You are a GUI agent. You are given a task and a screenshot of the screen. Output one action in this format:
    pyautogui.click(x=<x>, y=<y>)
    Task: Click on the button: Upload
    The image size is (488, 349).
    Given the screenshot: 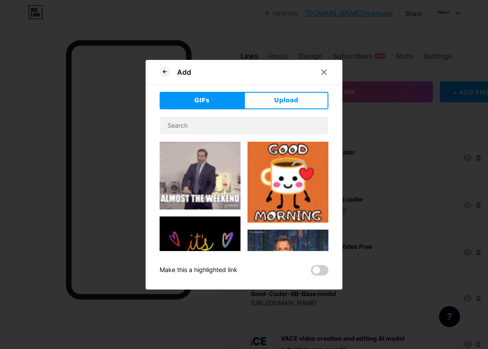 What is the action you would take?
    pyautogui.click(x=286, y=101)
    